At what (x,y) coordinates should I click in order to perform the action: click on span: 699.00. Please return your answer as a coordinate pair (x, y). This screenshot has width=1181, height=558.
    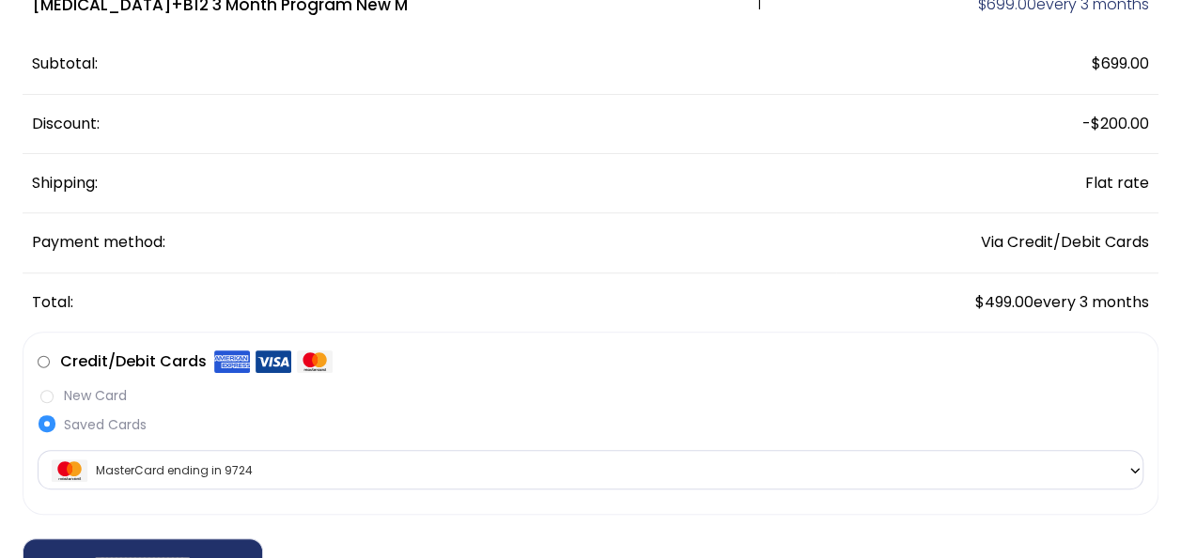
    Looking at the image, I should click on (1120, 63).